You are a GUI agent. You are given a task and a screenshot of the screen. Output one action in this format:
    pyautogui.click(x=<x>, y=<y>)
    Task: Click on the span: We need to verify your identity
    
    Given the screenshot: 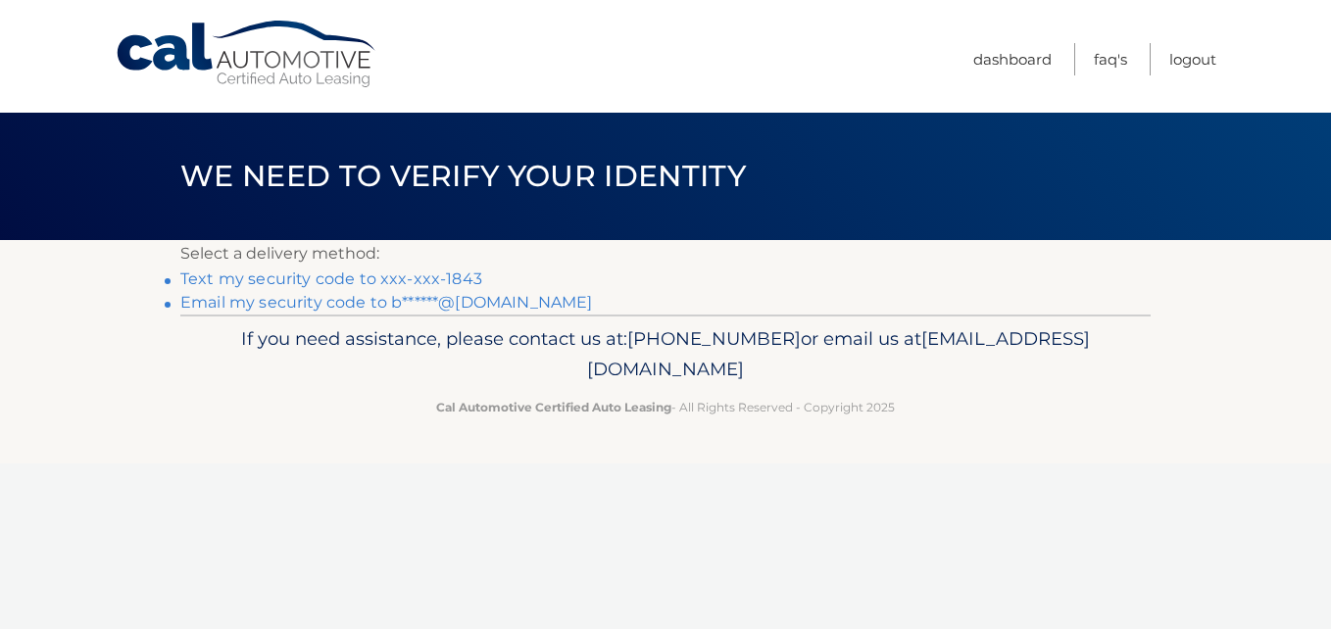 What is the action you would take?
    pyautogui.click(x=463, y=175)
    